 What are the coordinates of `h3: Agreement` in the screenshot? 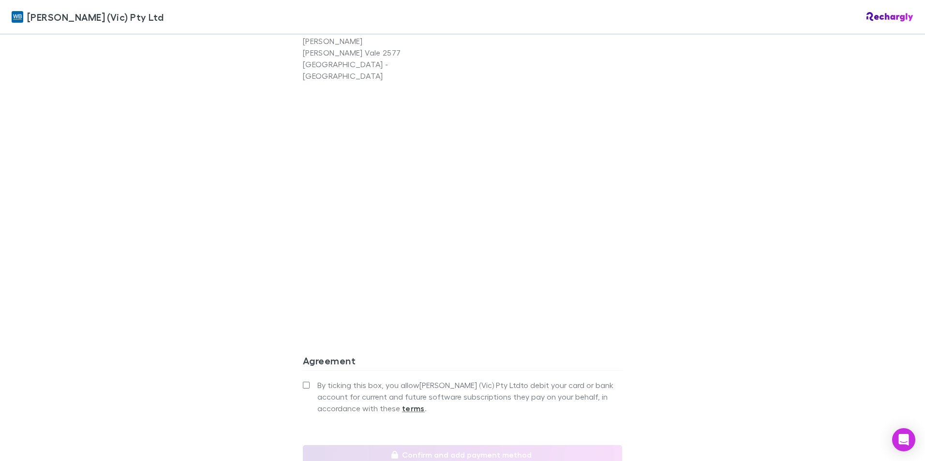 It's located at (462, 363).